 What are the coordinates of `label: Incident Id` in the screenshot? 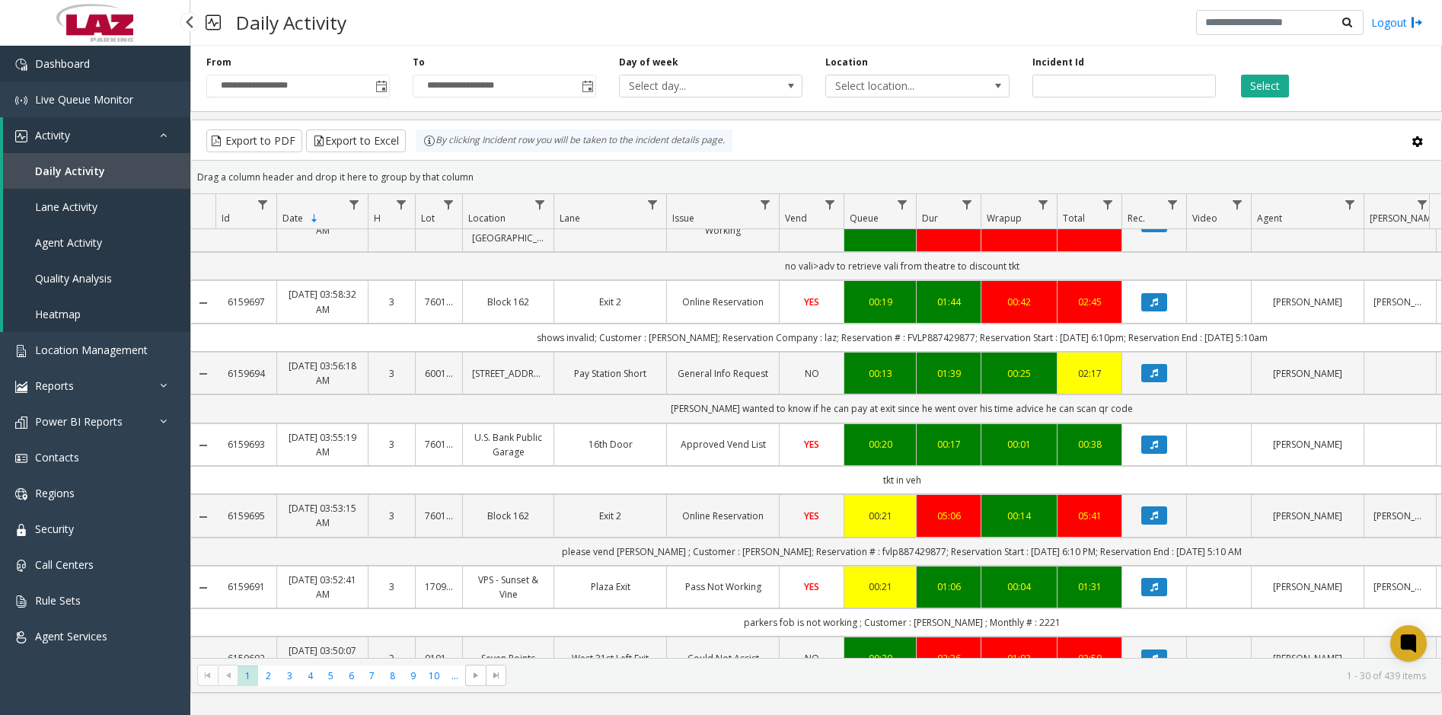 It's located at (1058, 62).